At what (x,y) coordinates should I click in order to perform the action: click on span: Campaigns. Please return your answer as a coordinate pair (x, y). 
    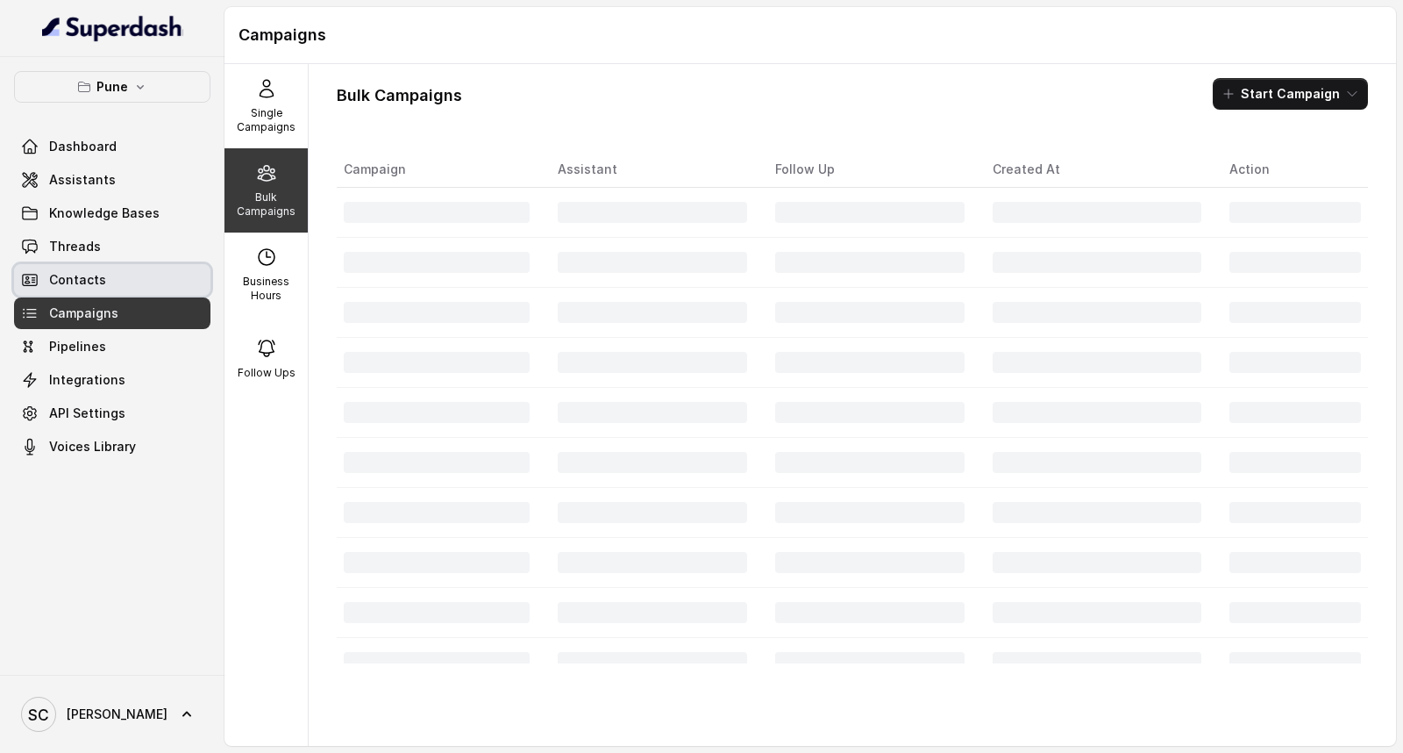
    Looking at the image, I should click on (83, 313).